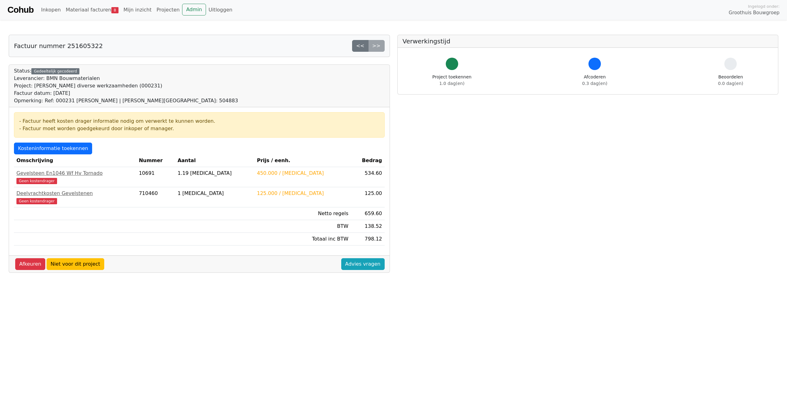  I want to click on a: Niet voor dit project, so click(75, 264).